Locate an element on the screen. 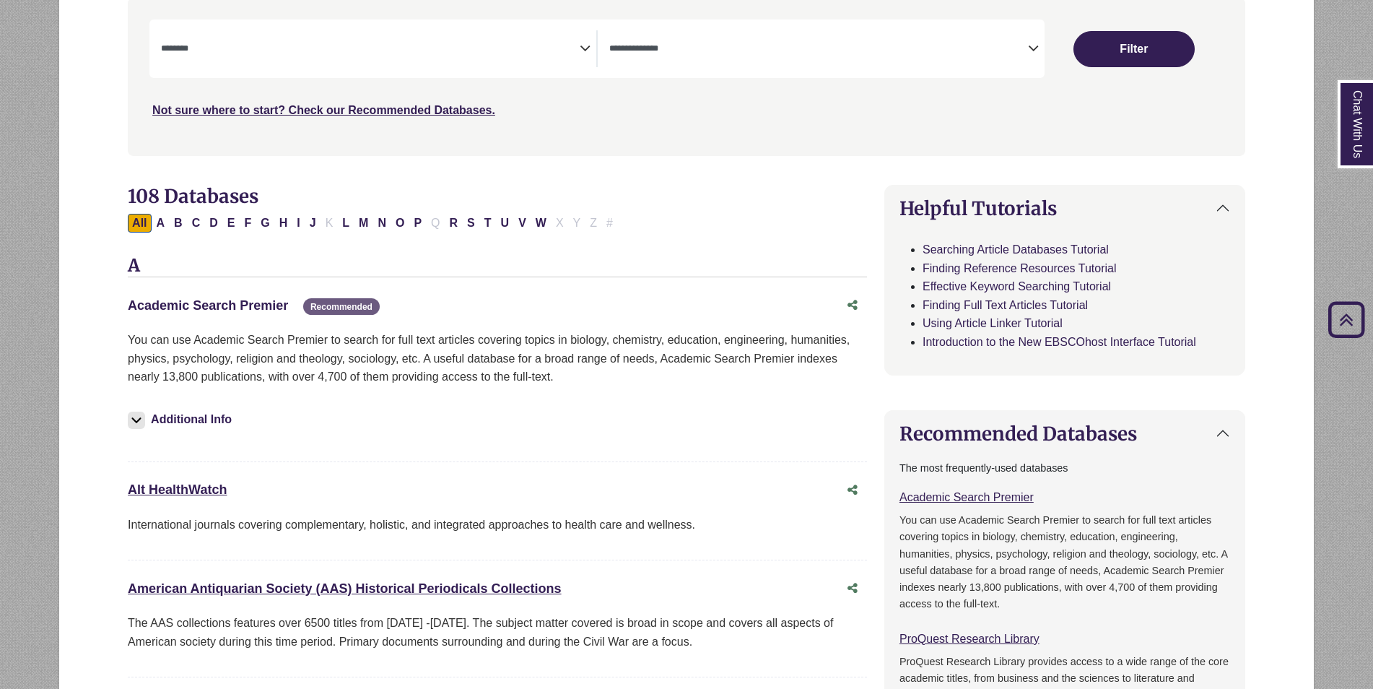 This screenshot has height=689, width=1373. span: Recommended is located at coordinates (341, 306).